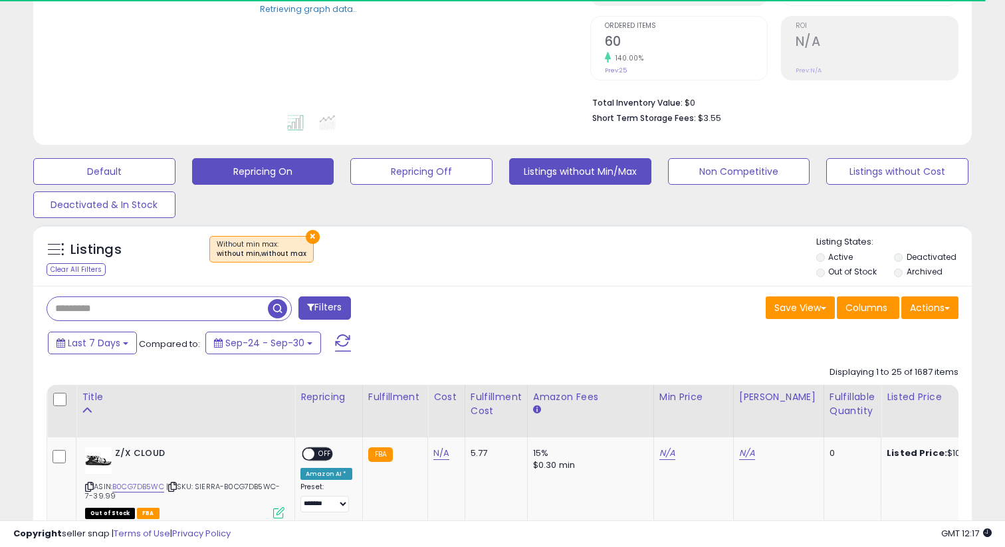 This screenshot has width=1005, height=547. Describe the element at coordinates (265, 343) in the screenshot. I see `span: Sep-24 - Sep-30` at that location.